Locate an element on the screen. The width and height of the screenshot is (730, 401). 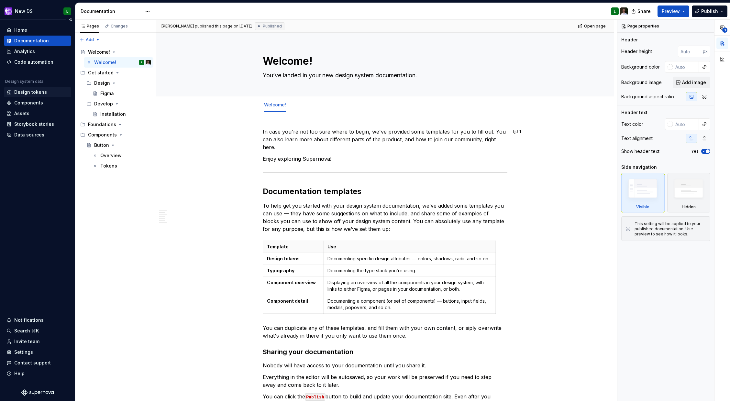
div: Changes is located at coordinates (119, 26).